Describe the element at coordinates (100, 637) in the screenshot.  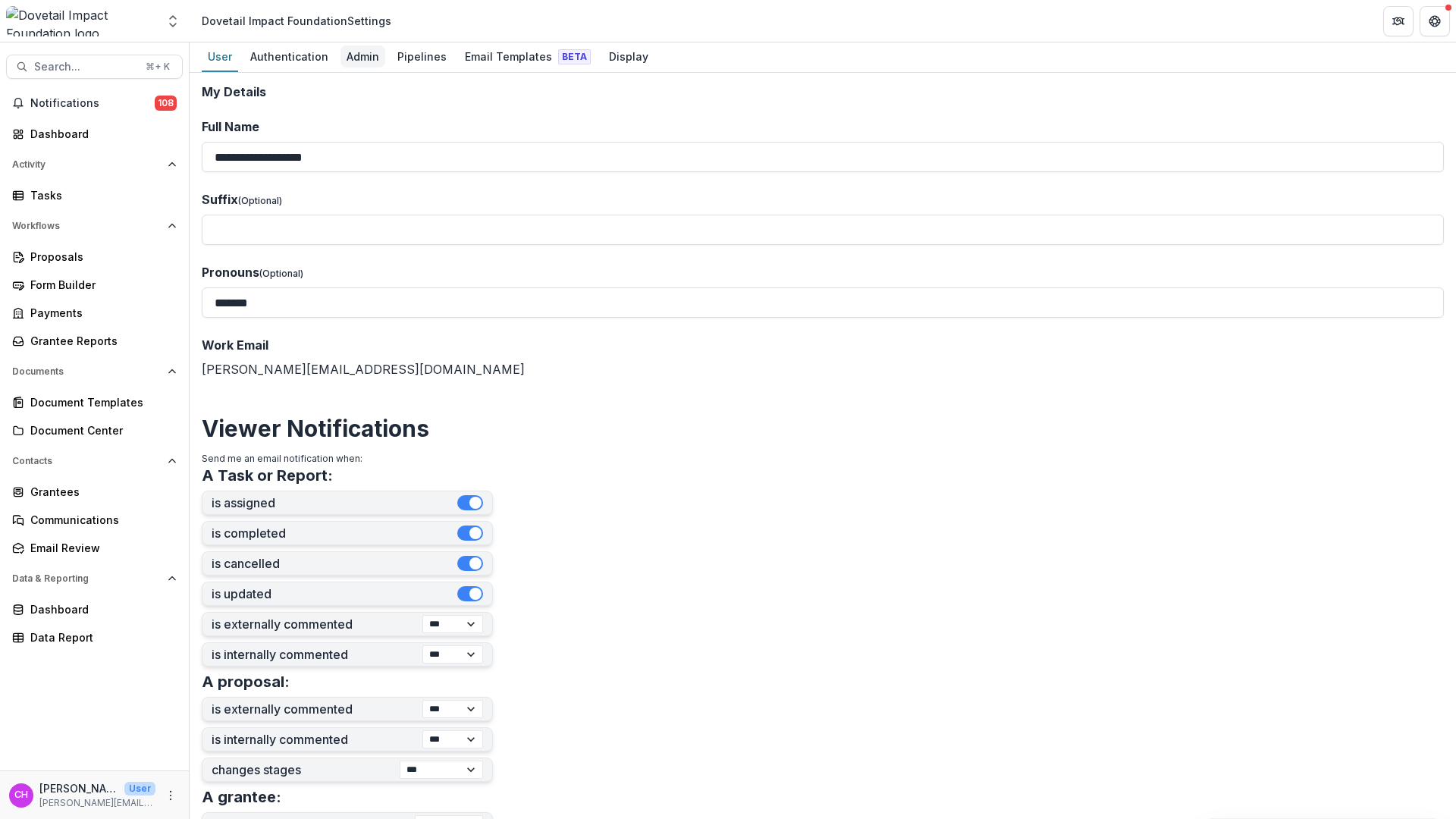
I see `div: Data Report` at that location.